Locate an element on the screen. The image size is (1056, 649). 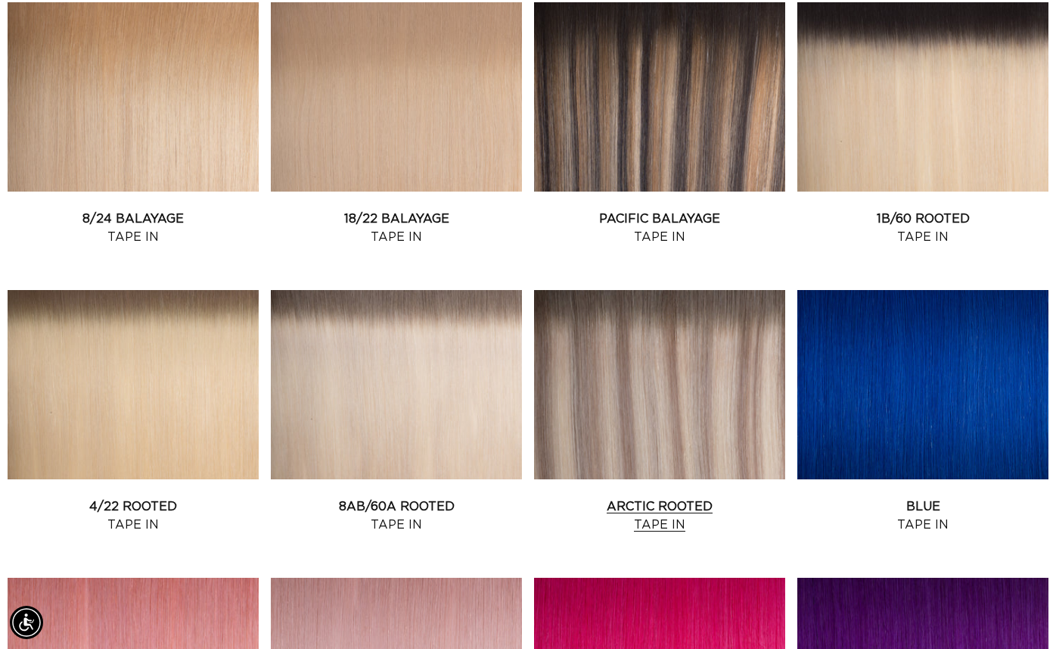
div: Accessibility Menu is located at coordinates (26, 622).